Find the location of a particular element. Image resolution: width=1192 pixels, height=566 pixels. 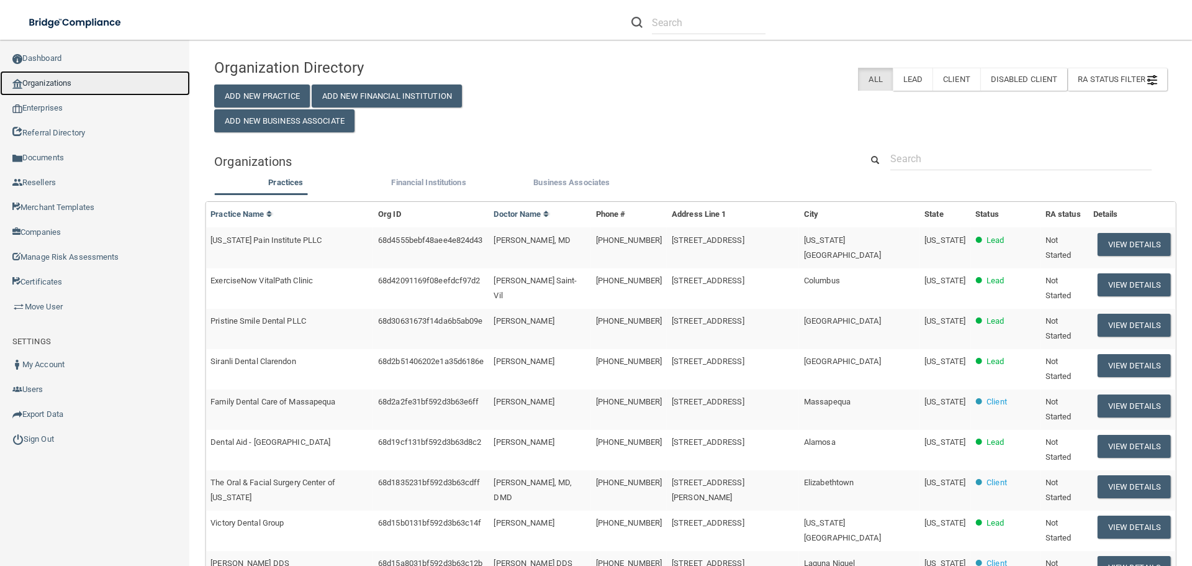

span: 68d42091169f08eefdcf97d2 is located at coordinates (429, 280).